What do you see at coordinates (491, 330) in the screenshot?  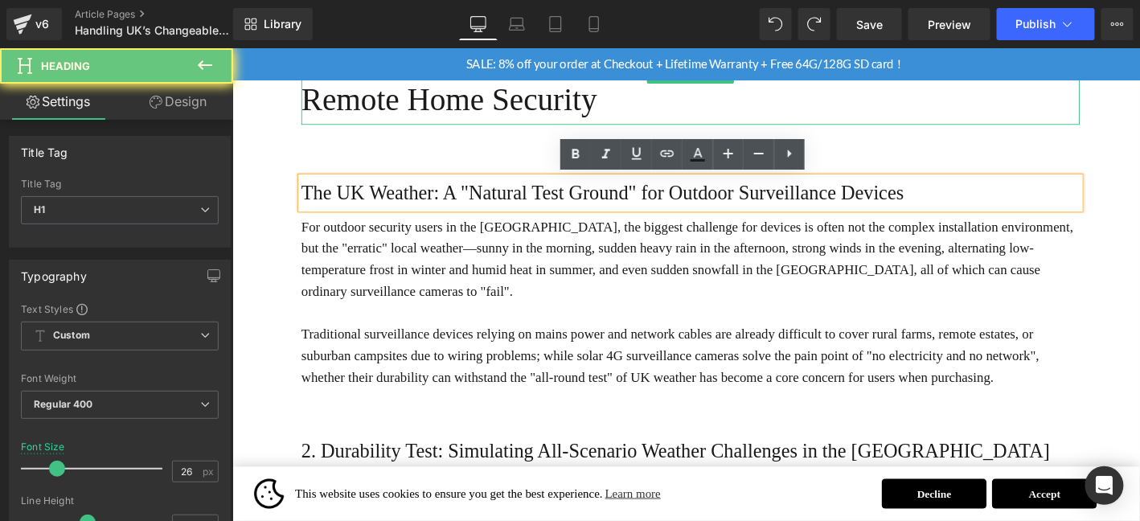 I see `p: Traditional surveillance devices relying on mains power and network cables are already difficult ...` at bounding box center [491, 330].